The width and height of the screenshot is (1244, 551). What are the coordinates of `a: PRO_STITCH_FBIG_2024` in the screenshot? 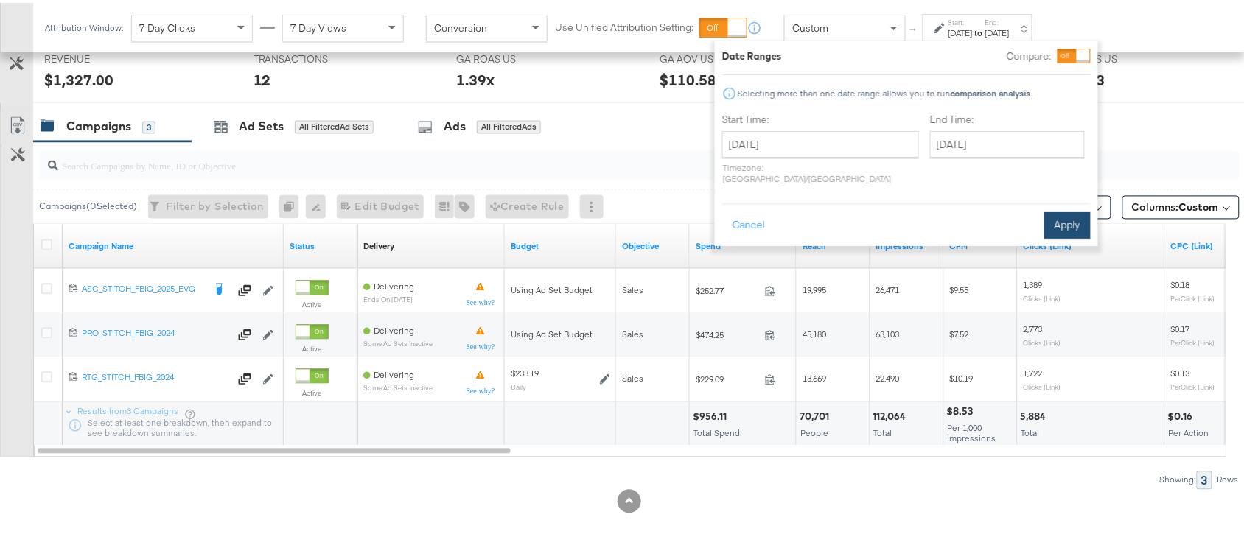 It's located at (156, 332).